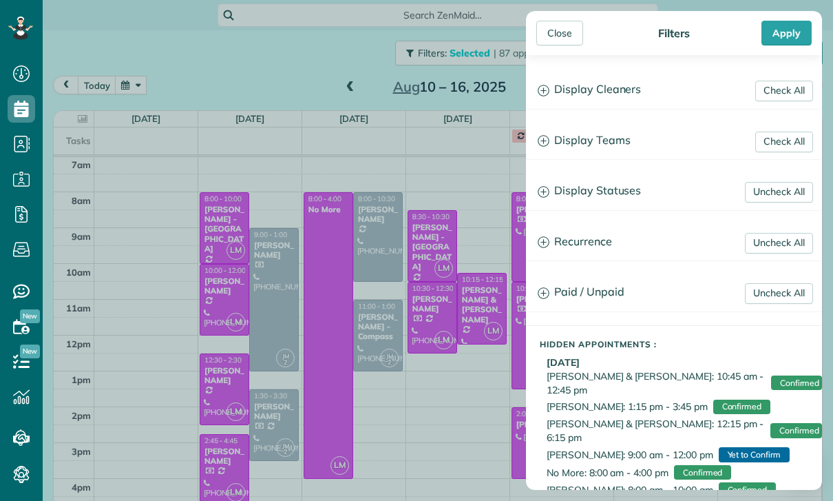 The height and width of the screenshot is (501, 833). Describe the element at coordinates (787, 33) in the screenshot. I see `div: Apply` at that location.